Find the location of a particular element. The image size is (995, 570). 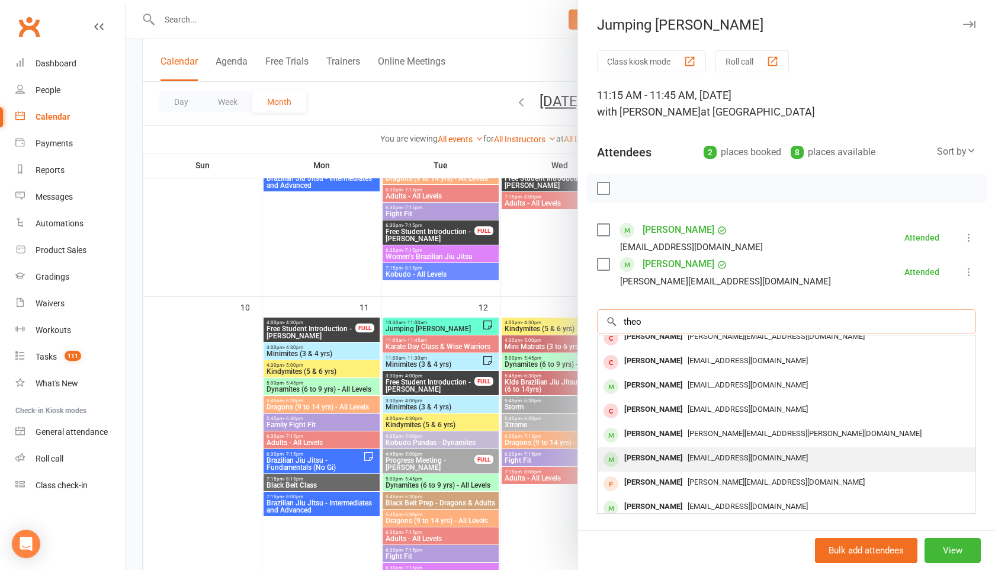

div: Messages is located at coordinates (54, 197).